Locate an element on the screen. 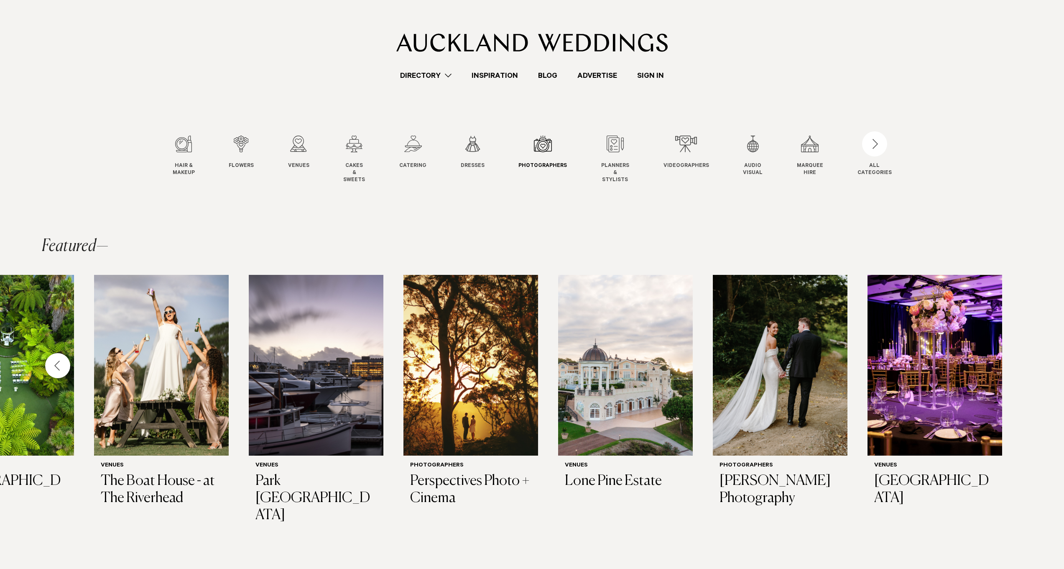 The width and height of the screenshot is (1064, 569). img: Auckland Weddings Logo is located at coordinates (532, 43).